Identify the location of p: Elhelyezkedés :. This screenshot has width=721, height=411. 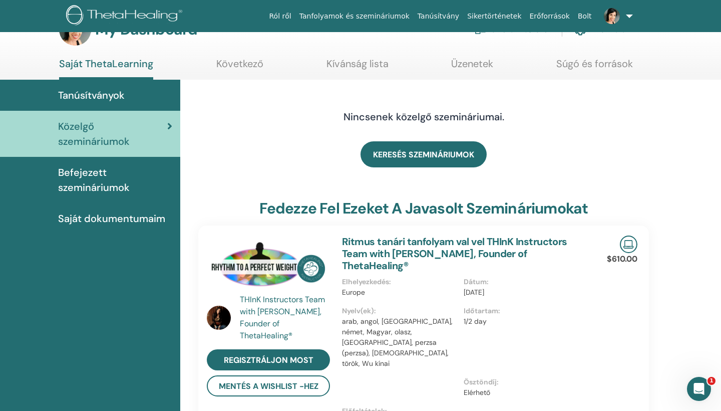
(400, 281).